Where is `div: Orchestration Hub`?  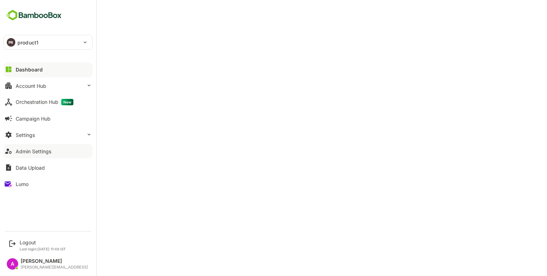
div: Orchestration Hub is located at coordinates (45, 102).